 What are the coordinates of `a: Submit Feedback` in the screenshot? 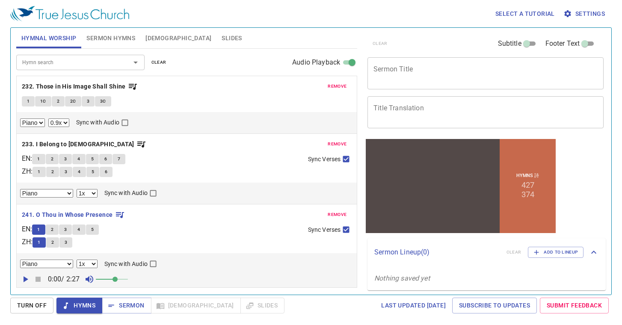 It's located at (574, 305).